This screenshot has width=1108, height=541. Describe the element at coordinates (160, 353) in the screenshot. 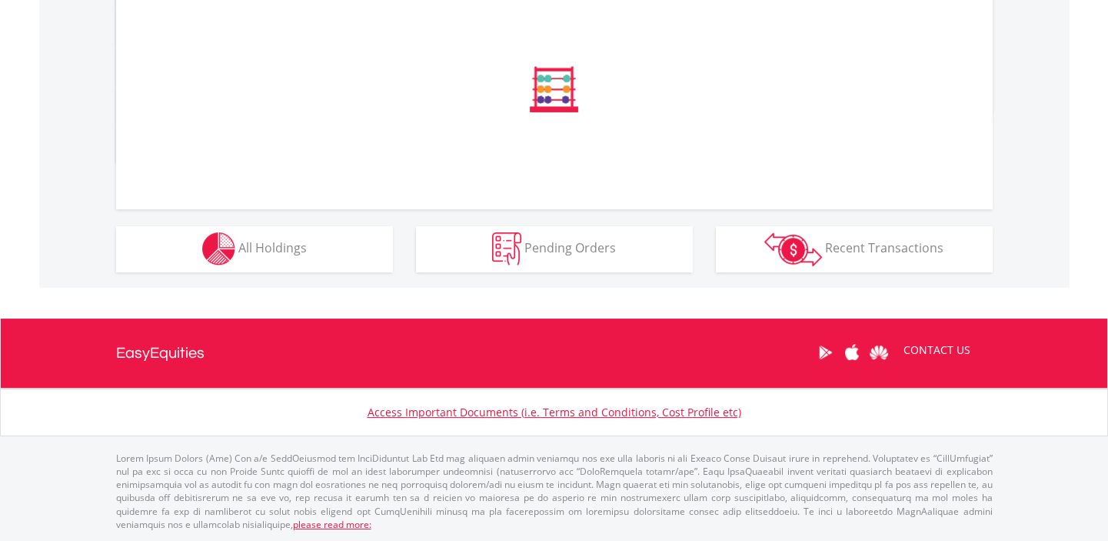

I see `a: EasyEquities` at that location.